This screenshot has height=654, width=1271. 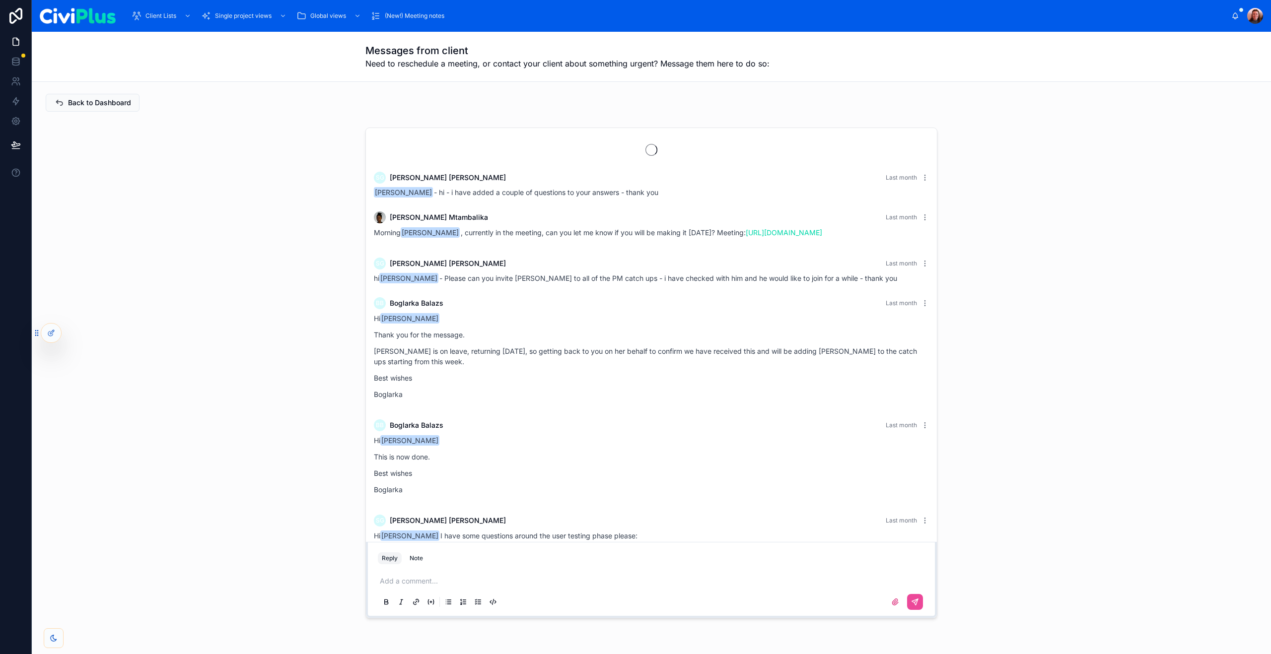 What do you see at coordinates (516, 192) in the screenshot?
I see `span: - hi - i have added a couple of questions to your answers - thank you` at bounding box center [516, 192].